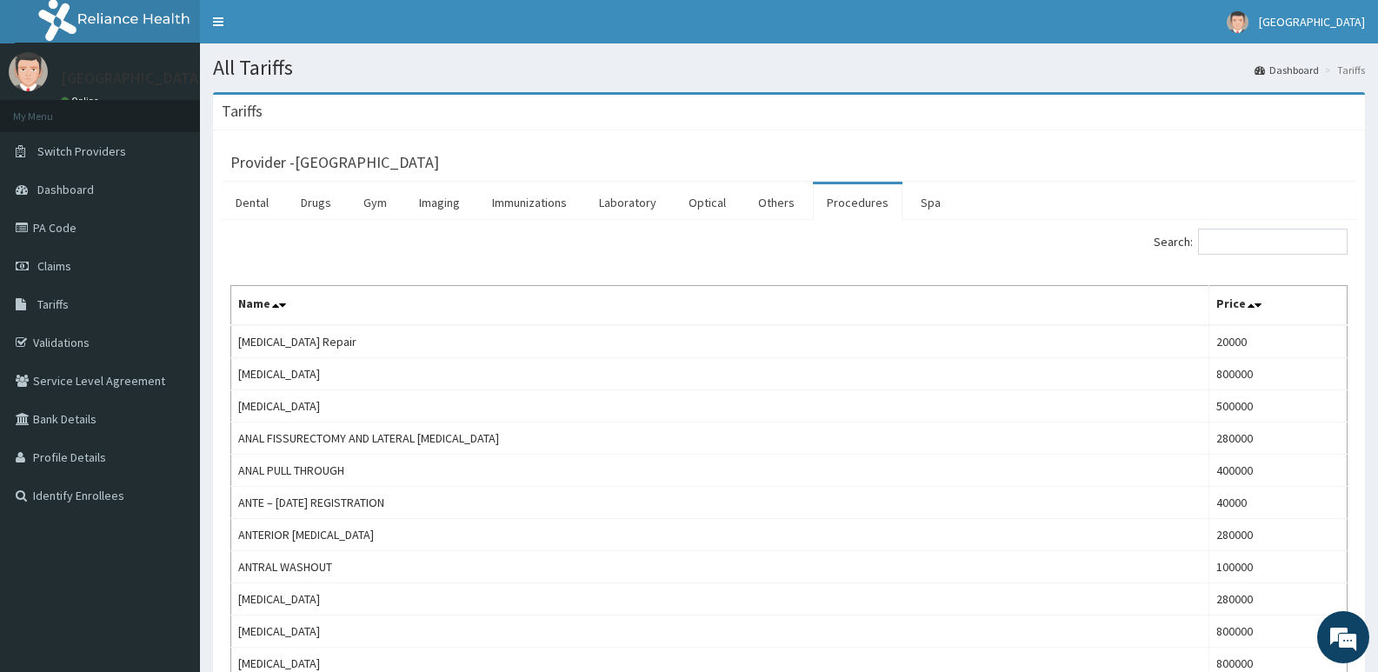 Image resolution: width=1378 pixels, height=672 pixels. Describe the element at coordinates (529, 203) in the screenshot. I see `a: Immunizations` at that location.